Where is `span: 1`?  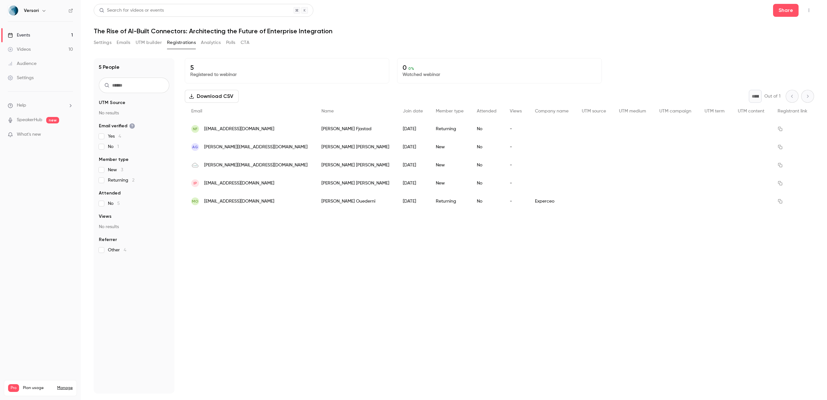 span: 1 is located at coordinates (118, 147).